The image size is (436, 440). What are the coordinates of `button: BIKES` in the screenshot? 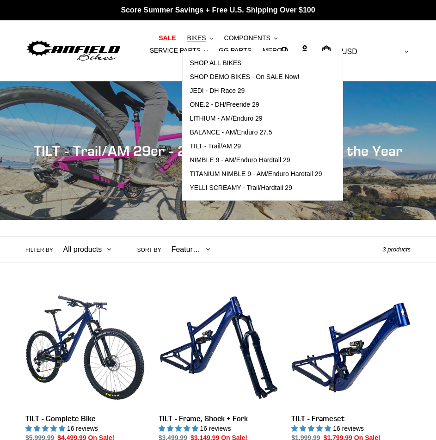 It's located at (200, 38).